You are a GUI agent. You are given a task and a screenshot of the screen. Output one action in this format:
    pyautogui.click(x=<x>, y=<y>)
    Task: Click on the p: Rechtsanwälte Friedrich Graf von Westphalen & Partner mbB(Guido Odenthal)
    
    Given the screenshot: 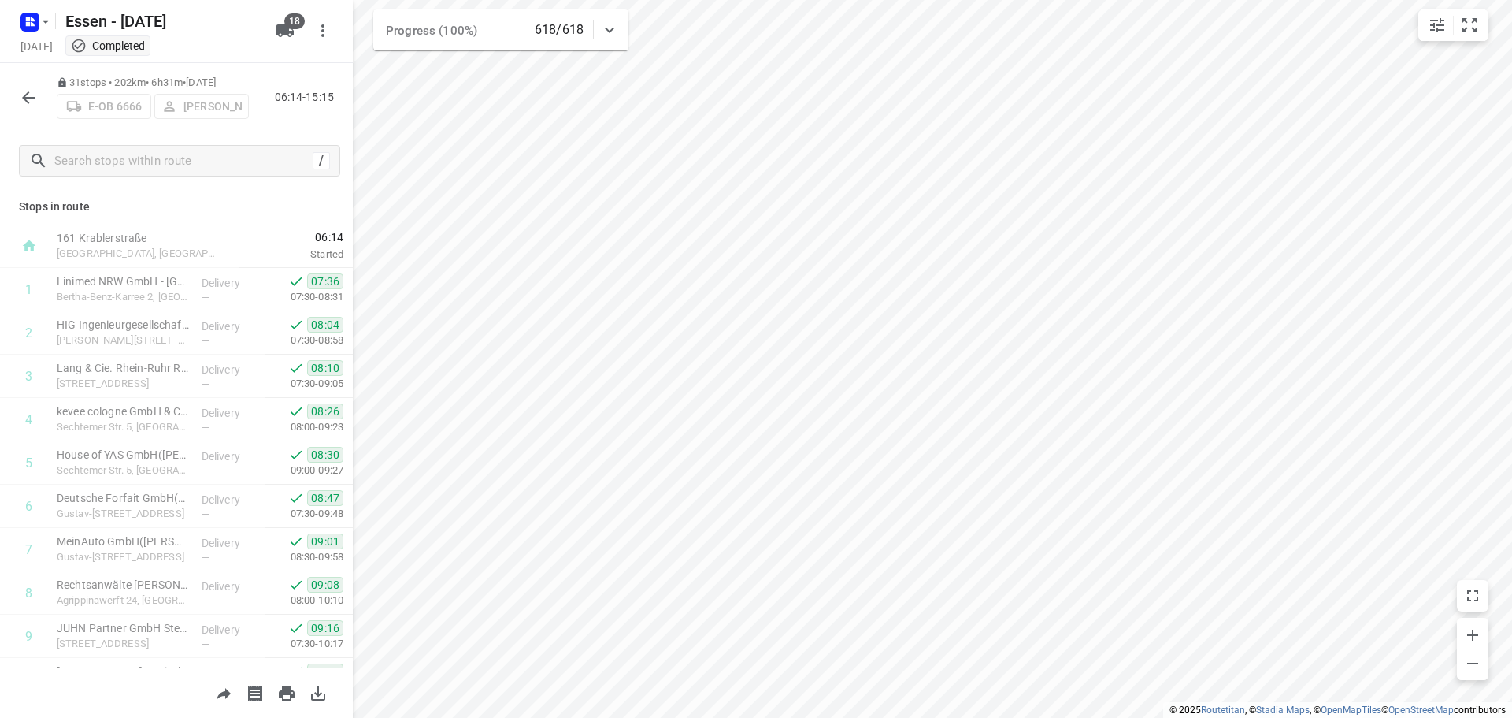 What is the action you would take?
    pyautogui.click(x=123, y=585)
    